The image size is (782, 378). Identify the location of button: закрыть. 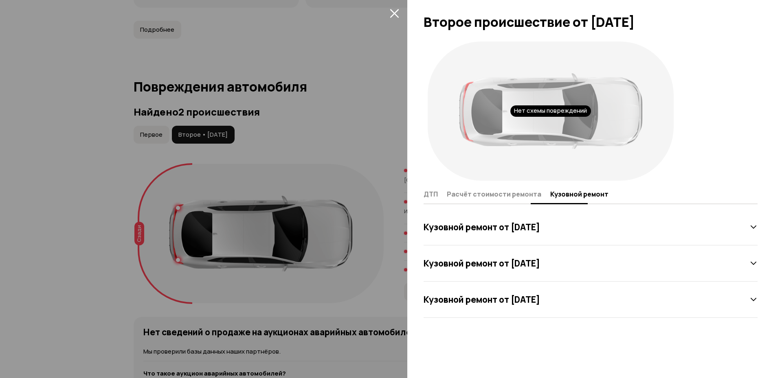
(394, 13).